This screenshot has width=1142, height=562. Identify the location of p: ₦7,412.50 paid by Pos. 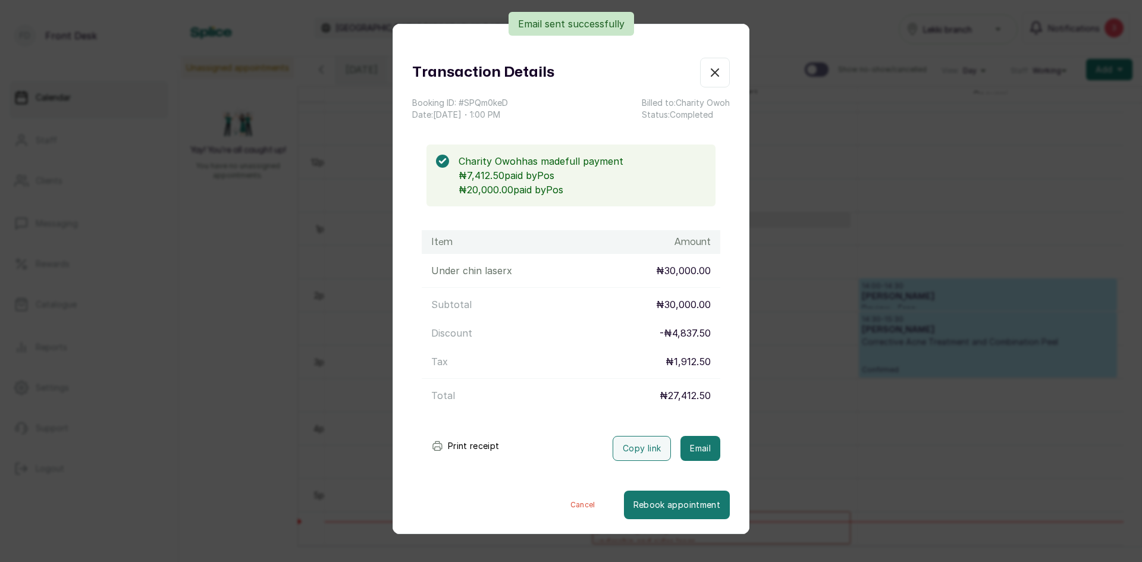
(583, 176).